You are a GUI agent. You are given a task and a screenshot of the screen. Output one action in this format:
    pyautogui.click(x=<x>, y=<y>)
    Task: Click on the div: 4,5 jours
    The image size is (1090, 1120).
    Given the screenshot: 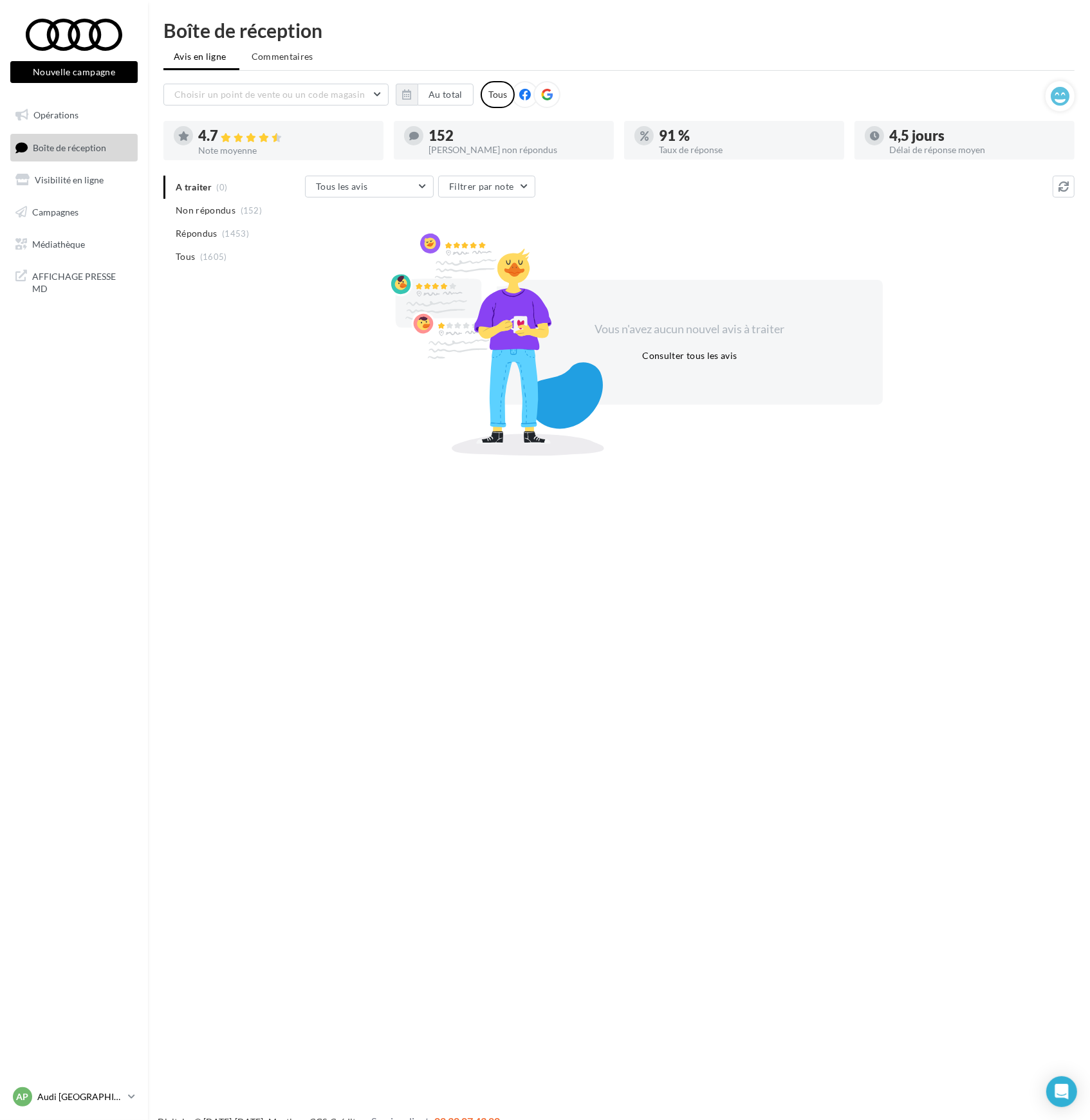 What is the action you would take?
    pyautogui.click(x=977, y=136)
    